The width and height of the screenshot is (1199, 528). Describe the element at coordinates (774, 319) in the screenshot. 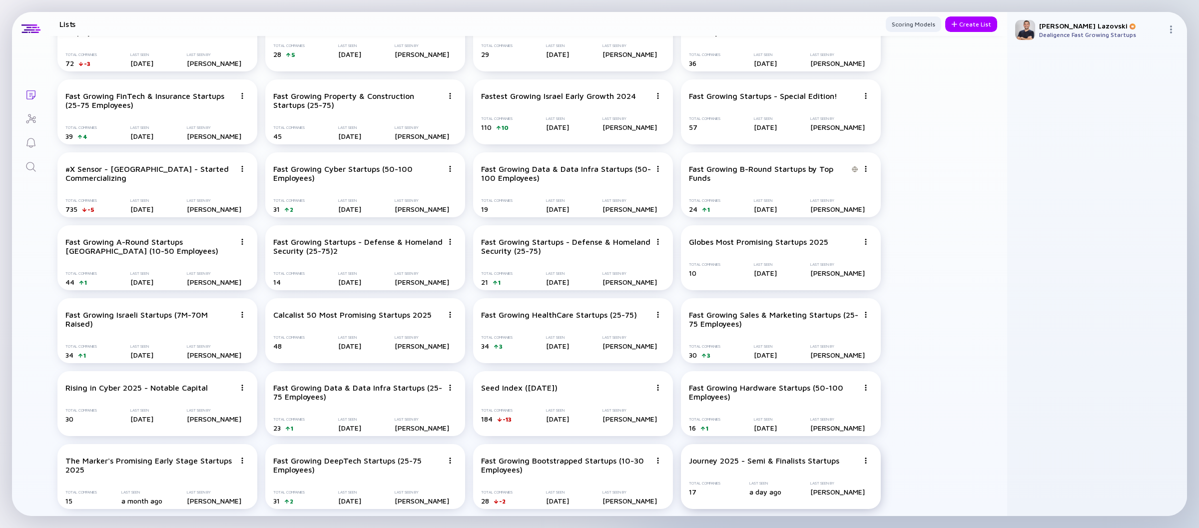

I see `div: Fast Growing Sales & Marketing Startups (25-75 Employees)` at that location.